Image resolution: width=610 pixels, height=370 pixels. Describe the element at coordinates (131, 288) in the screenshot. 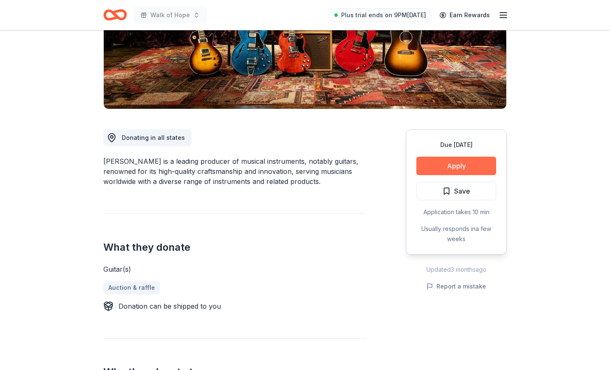

I see `a: Auction & raffle` at that location.